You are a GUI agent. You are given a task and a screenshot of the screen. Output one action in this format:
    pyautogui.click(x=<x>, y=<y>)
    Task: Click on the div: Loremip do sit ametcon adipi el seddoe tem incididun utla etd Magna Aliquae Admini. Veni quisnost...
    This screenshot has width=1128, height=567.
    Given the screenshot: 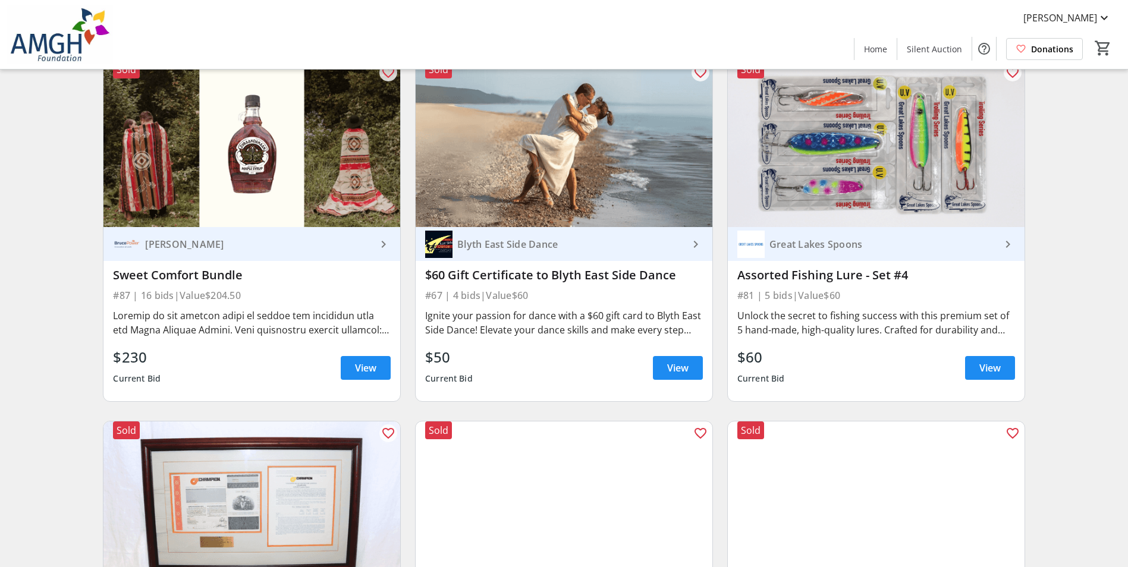 What is the action you would take?
    pyautogui.click(x=251, y=323)
    